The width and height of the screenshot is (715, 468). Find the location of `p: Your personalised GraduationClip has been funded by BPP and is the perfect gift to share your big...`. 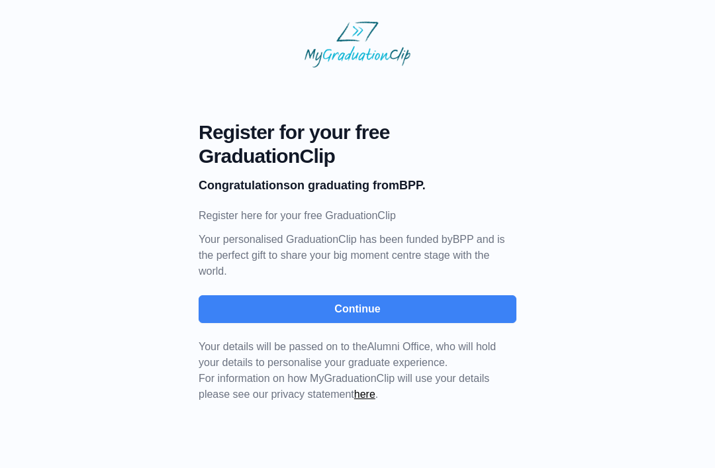

p: Your personalised GraduationClip has been funded by BPP and is the perfect gift to share your big... is located at coordinates (357, 256).